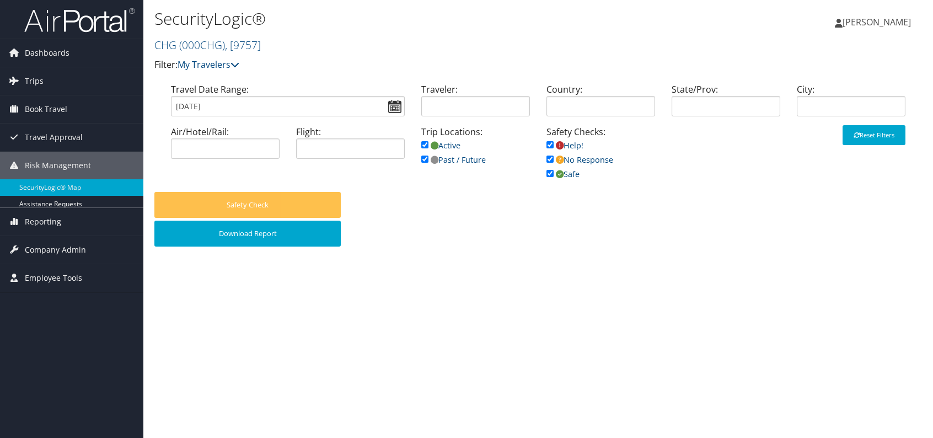  I want to click on span: Dashboards, so click(47, 53).